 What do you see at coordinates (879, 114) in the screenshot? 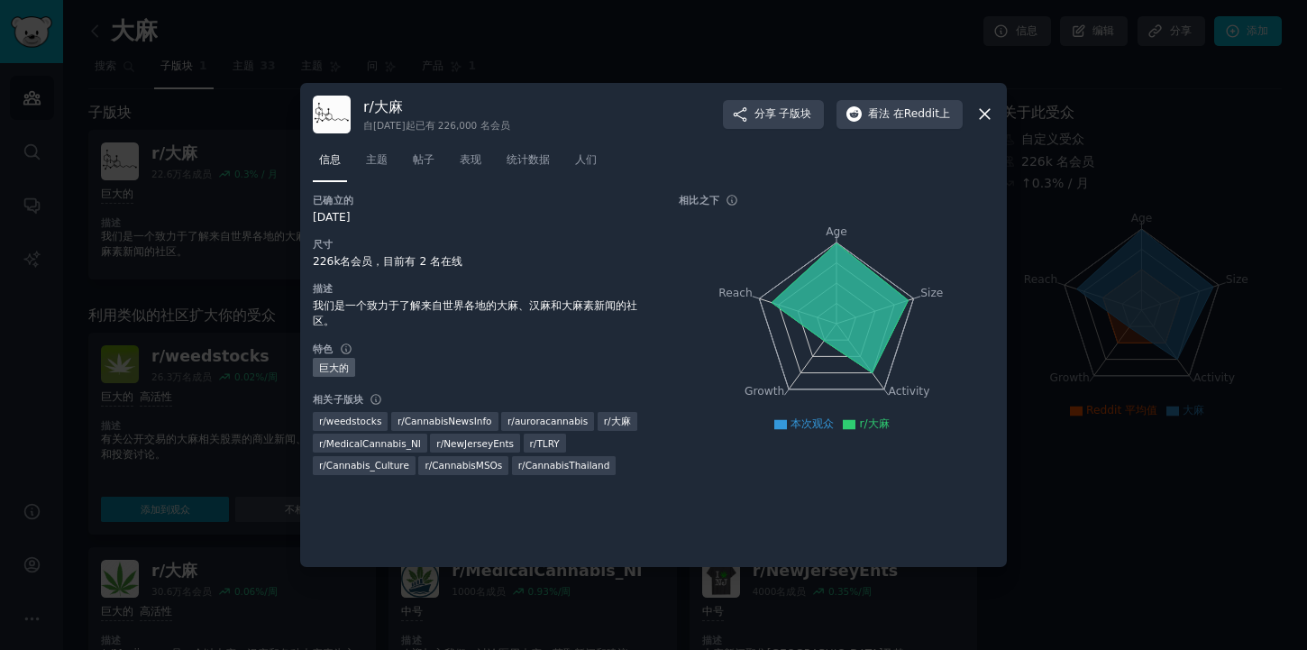
I see `font: 看法` at bounding box center [879, 114].